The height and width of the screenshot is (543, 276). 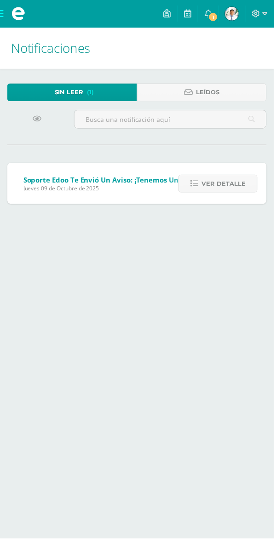 What do you see at coordinates (209, 93) in the screenshot?
I see `span: Leídos` at bounding box center [209, 93].